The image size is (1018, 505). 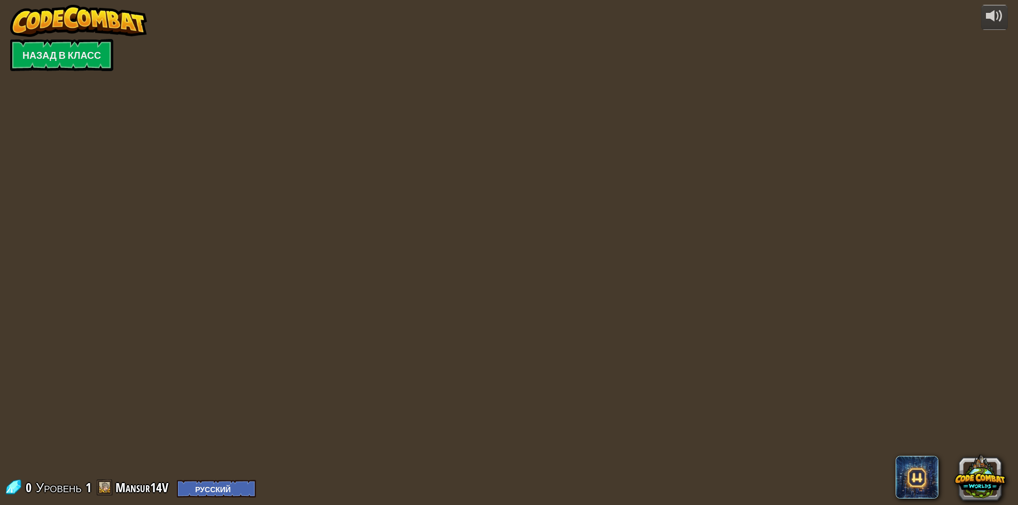 What do you see at coordinates (30, 487) in the screenshot?
I see `span: 0` at bounding box center [30, 487].